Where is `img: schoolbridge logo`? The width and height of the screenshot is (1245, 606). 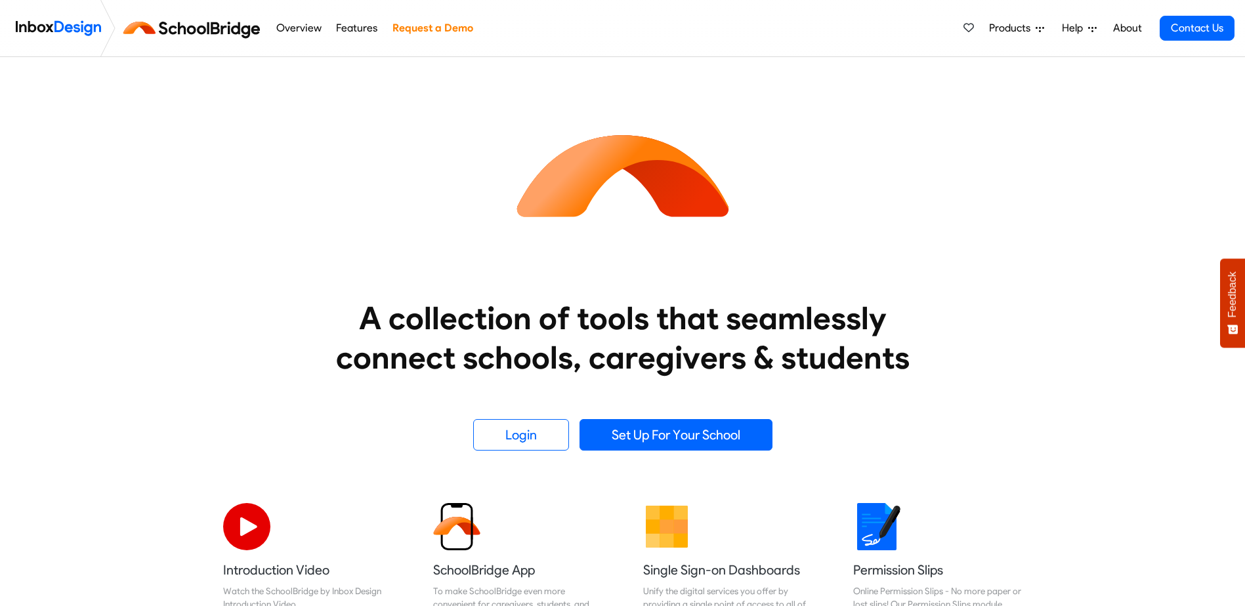 img: schoolbridge logo is located at coordinates (194, 28).